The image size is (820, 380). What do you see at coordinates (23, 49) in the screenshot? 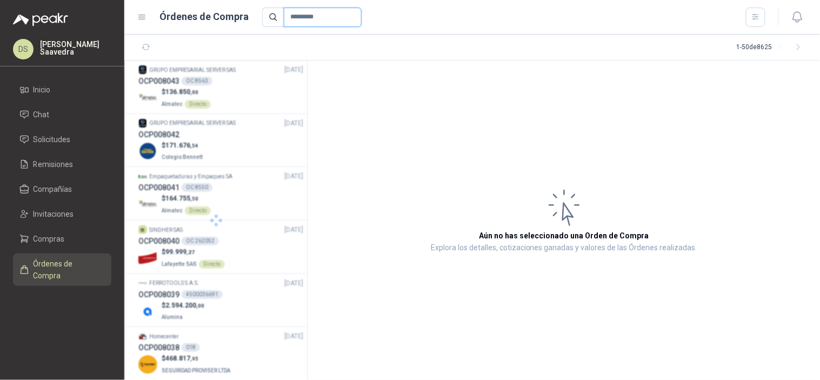
I see `div: DS` at bounding box center [23, 49].